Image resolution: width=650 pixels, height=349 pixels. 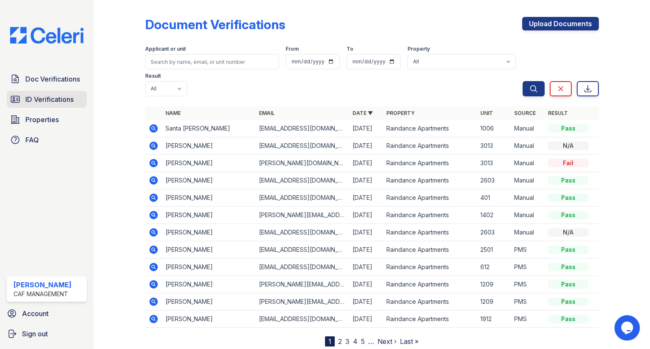 What do you see at coordinates (347, 342) in the screenshot?
I see `a: 3` at bounding box center [347, 342].